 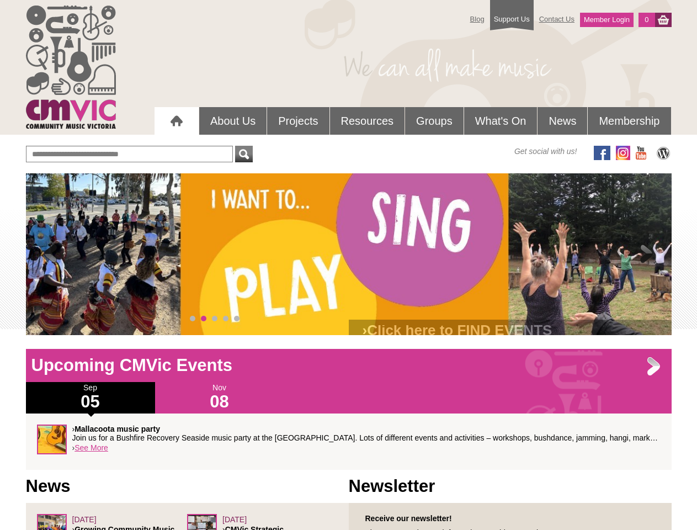 I want to click on a: See More, so click(x=91, y=447).